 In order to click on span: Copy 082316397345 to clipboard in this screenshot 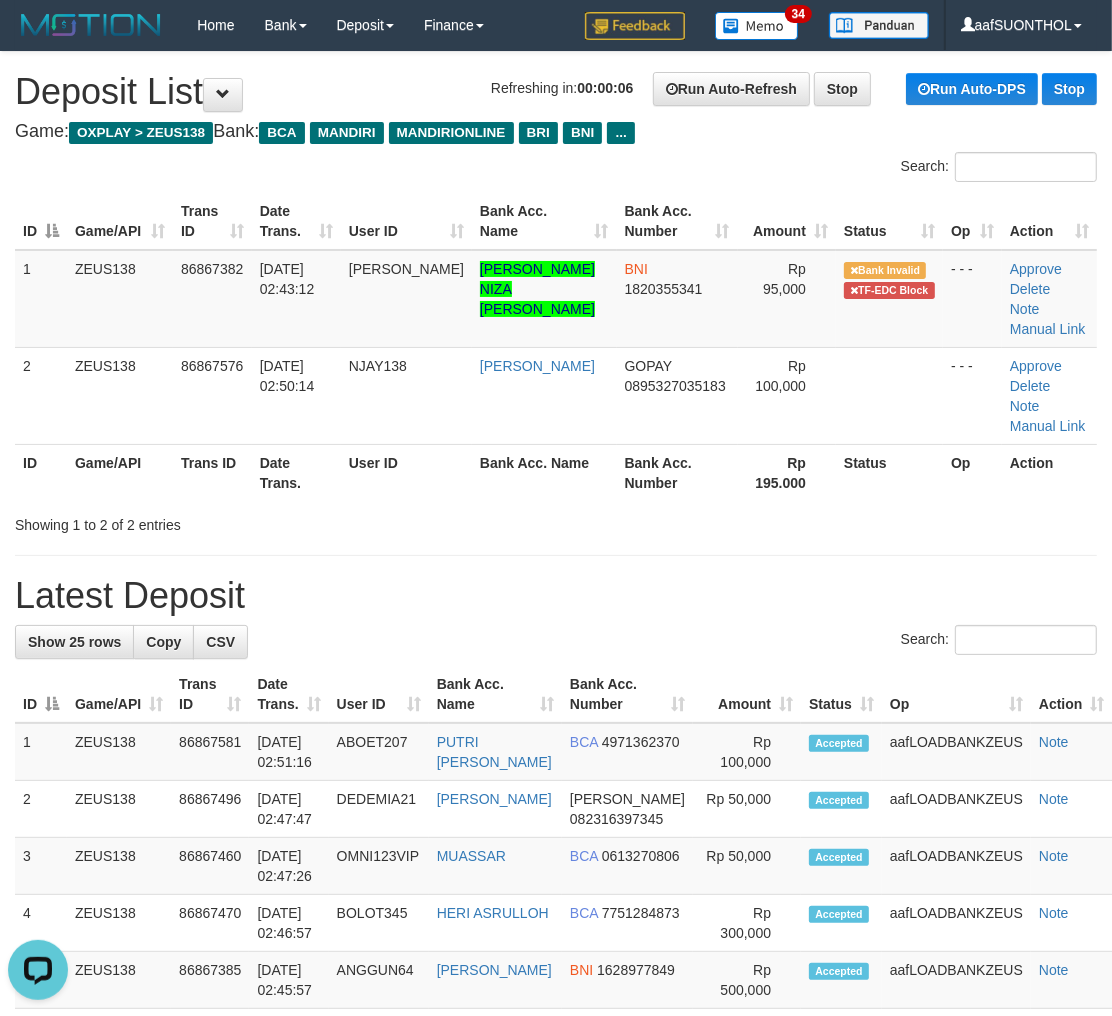, I will do `click(616, 819)`.